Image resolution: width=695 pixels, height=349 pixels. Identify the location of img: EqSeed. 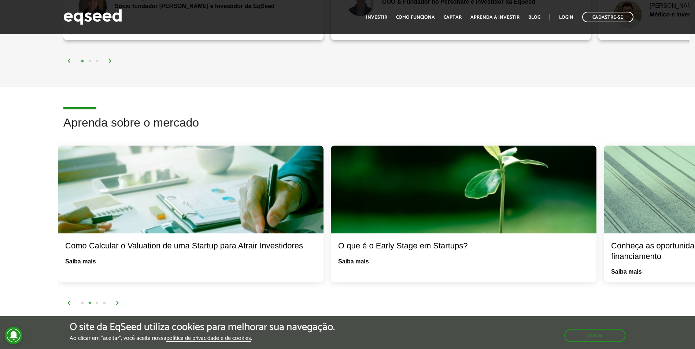
(93, 17).